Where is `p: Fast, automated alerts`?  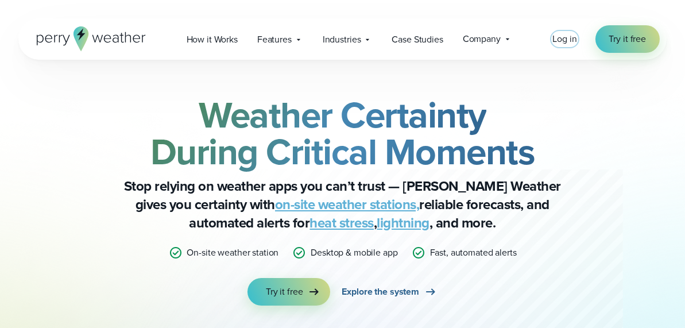 p: Fast, automated alerts is located at coordinates (473, 253).